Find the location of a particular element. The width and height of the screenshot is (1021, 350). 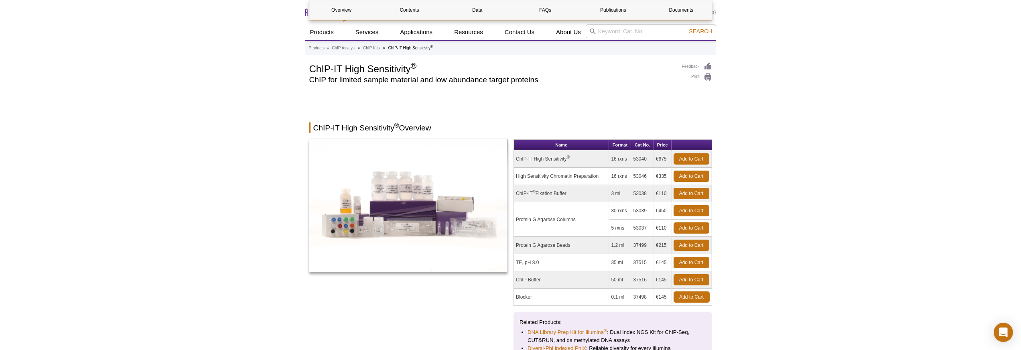

td: 53038 is located at coordinates (642, 193).